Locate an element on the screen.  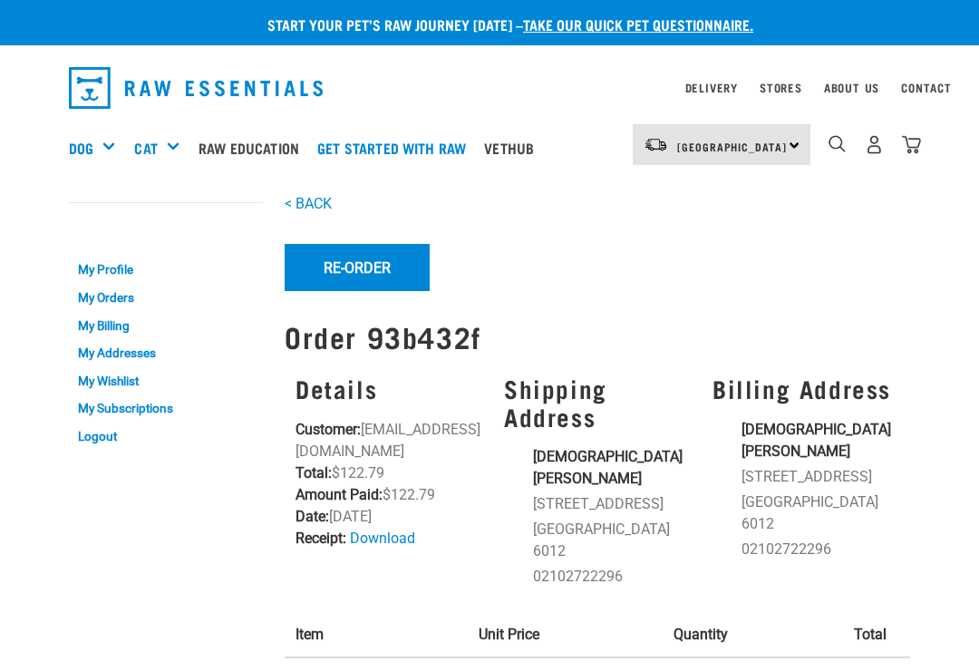
a: My Wishlist is located at coordinates (166, 381).